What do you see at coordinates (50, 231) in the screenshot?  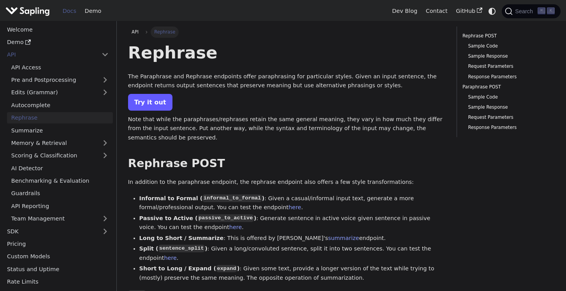 I see `a: SDK` at bounding box center [50, 231].